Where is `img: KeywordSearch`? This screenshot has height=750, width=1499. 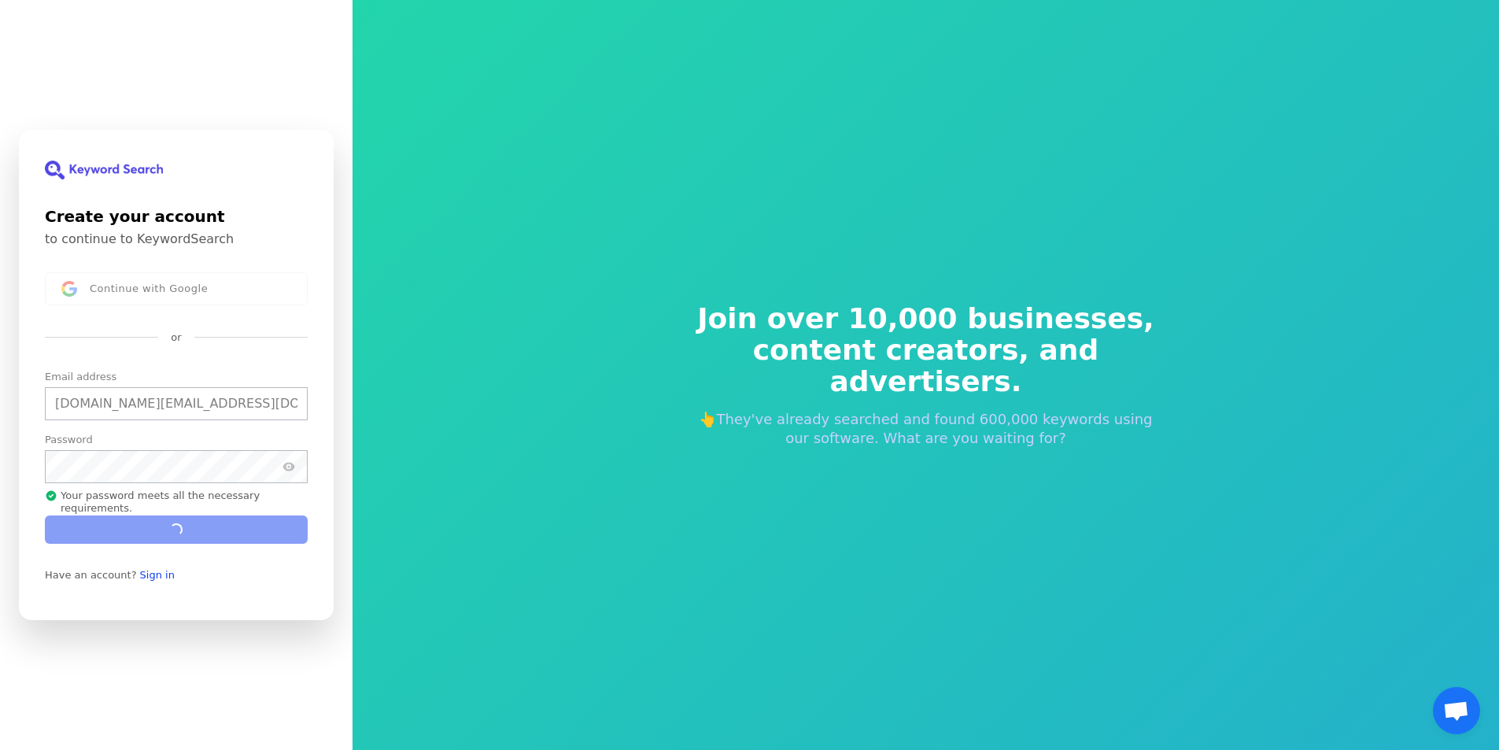 img: KeywordSearch is located at coordinates (104, 170).